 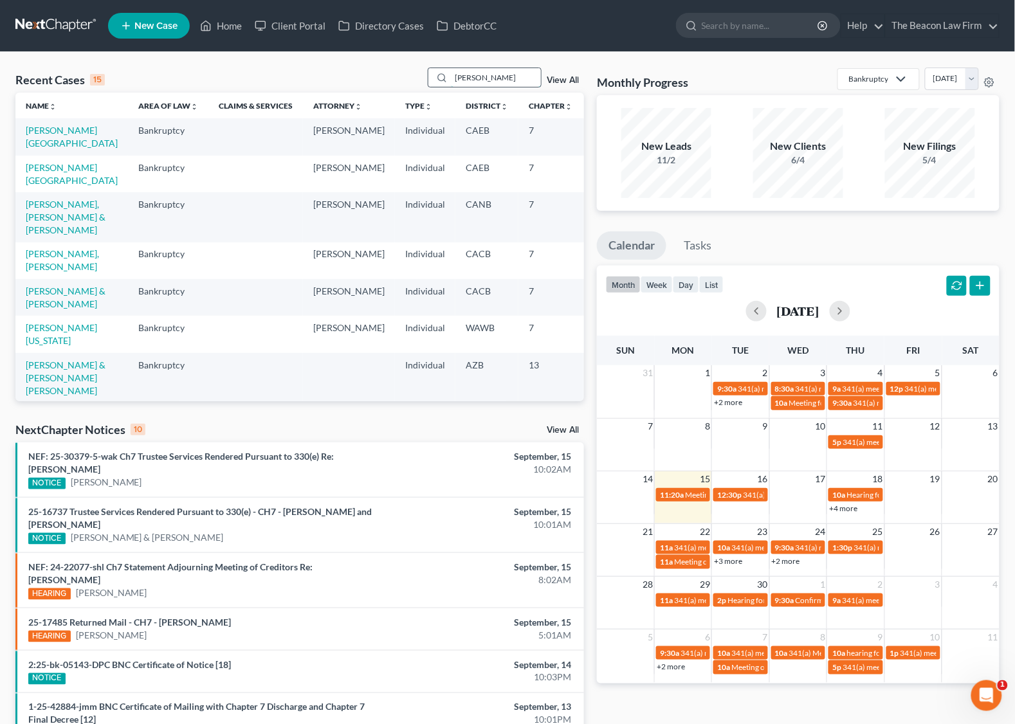 What do you see at coordinates (623, 284) in the screenshot?
I see `button: month` at bounding box center [623, 284].